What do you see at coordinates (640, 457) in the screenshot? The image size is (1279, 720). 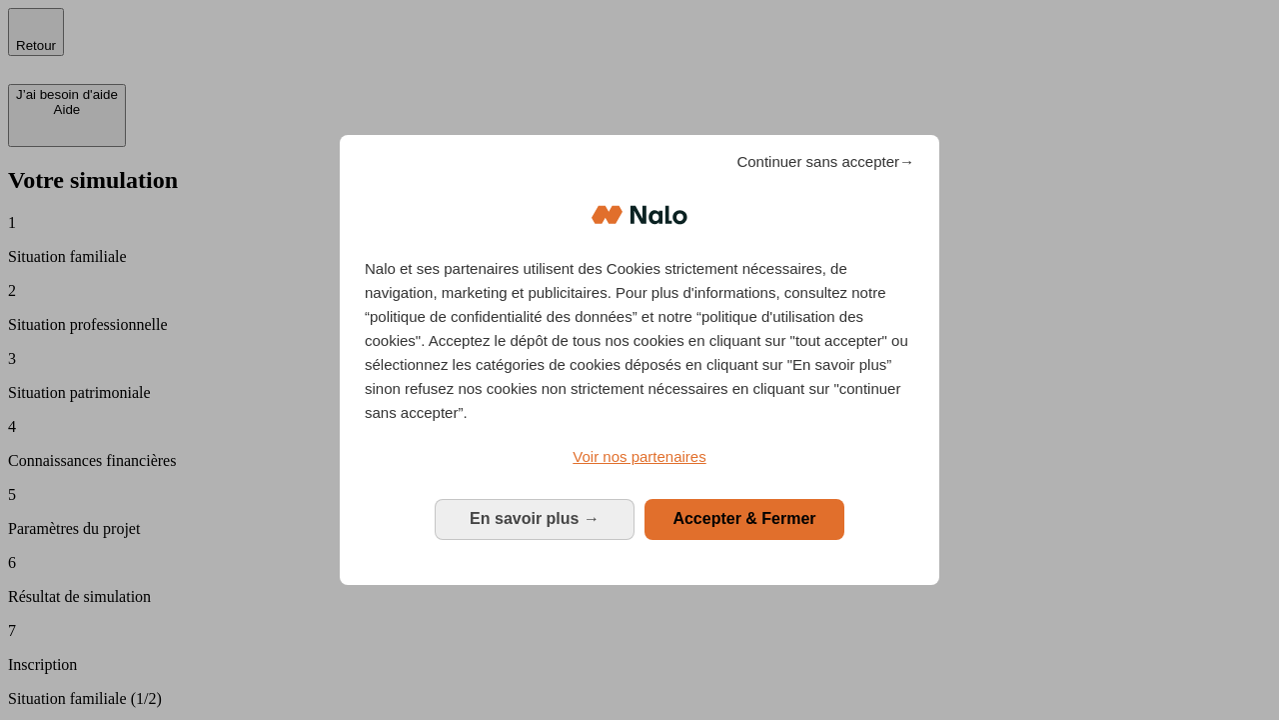 I see `a: Voir nos partenaires` at bounding box center [640, 457].